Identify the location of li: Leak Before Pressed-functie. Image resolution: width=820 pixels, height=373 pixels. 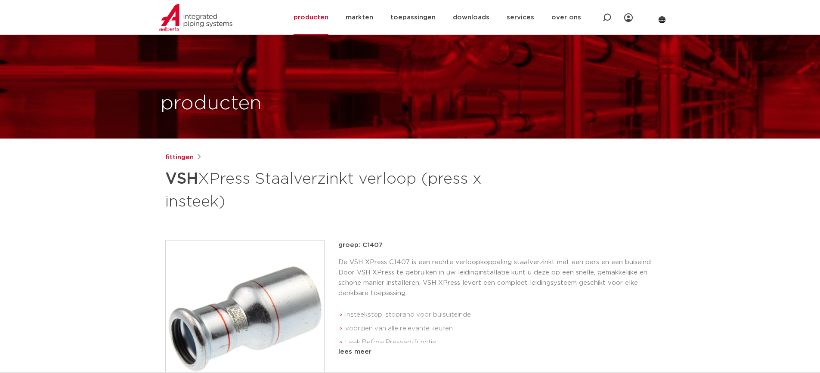
(500, 343).